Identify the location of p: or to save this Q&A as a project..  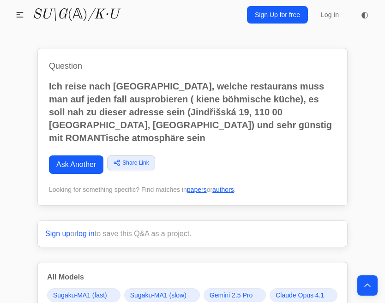
(192, 234).